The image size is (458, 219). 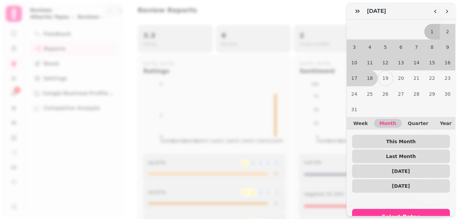 What do you see at coordinates (354, 47) in the screenshot?
I see `button: Sunday, August 3rd, 2025, selected` at bounding box center [354, 47].